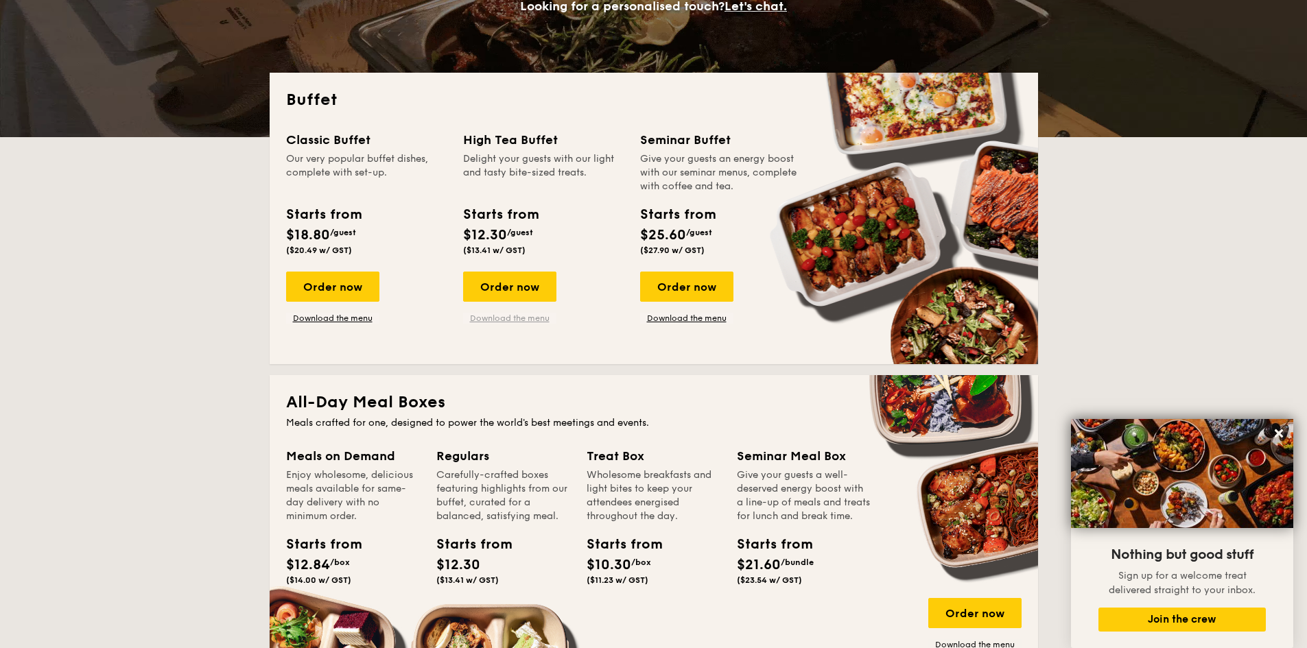 This screenshot has width=1307, height=648. Describe the element at coordinates (1182, 583) in the screenshot. I see `span: Sign up for a welcome treat delivered straight to your inbox.` at that location.